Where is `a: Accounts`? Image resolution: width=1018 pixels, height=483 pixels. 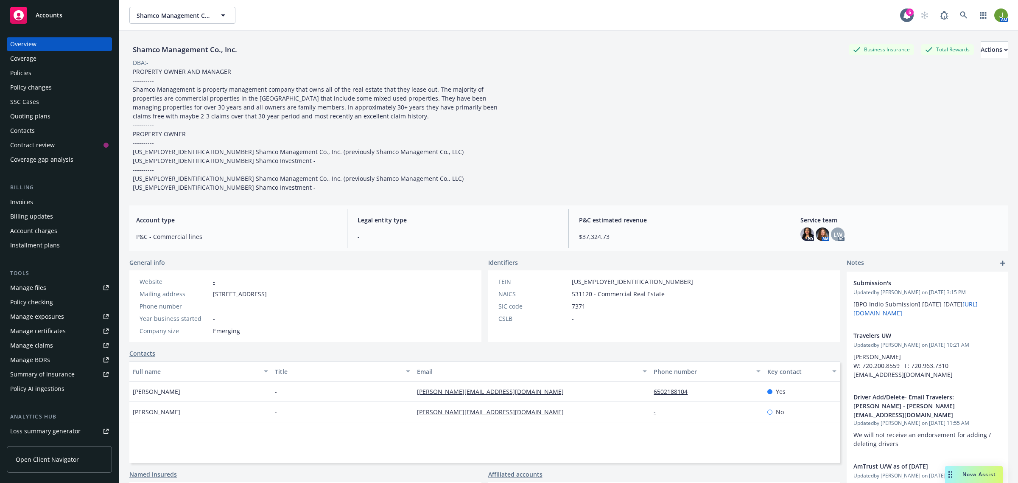 a: Accounts is located at coordinates (59, 15).